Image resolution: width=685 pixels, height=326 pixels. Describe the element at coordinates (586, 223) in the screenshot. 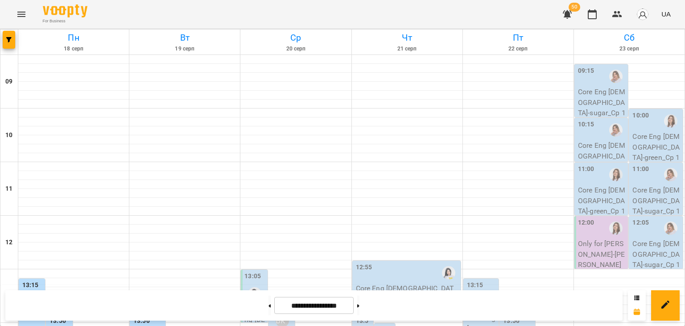

I see `label: 12:00` at that location.